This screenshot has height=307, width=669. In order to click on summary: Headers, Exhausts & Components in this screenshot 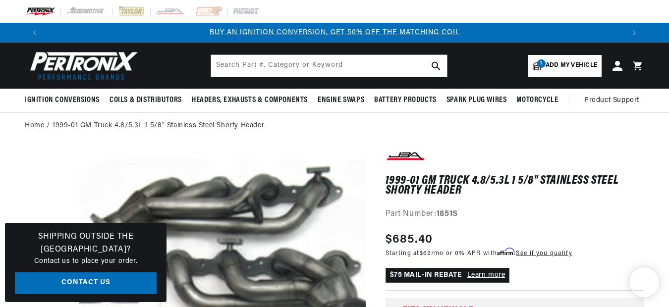, I will do `click(250, 100)`.